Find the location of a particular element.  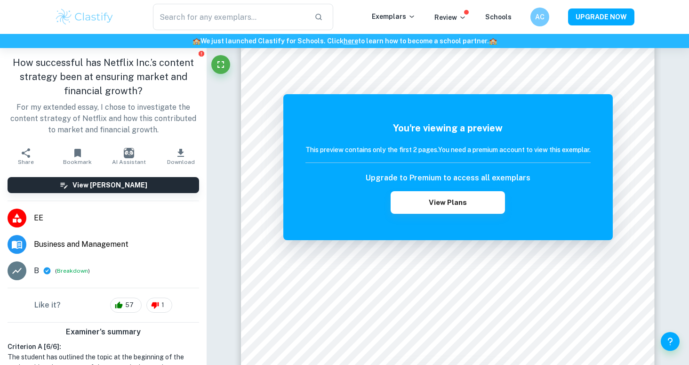

button: Breakdown is located at coordinates (73, 271).